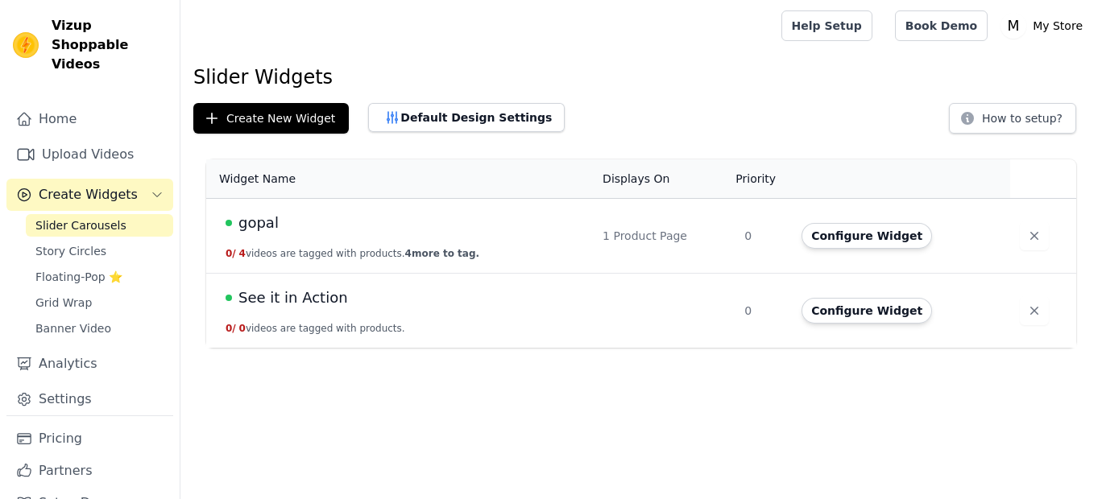 This screenshot has width=1102, height=499. Describe the element at coordinates (1013, 26) in the screenshot. I see `text: M` at that location.